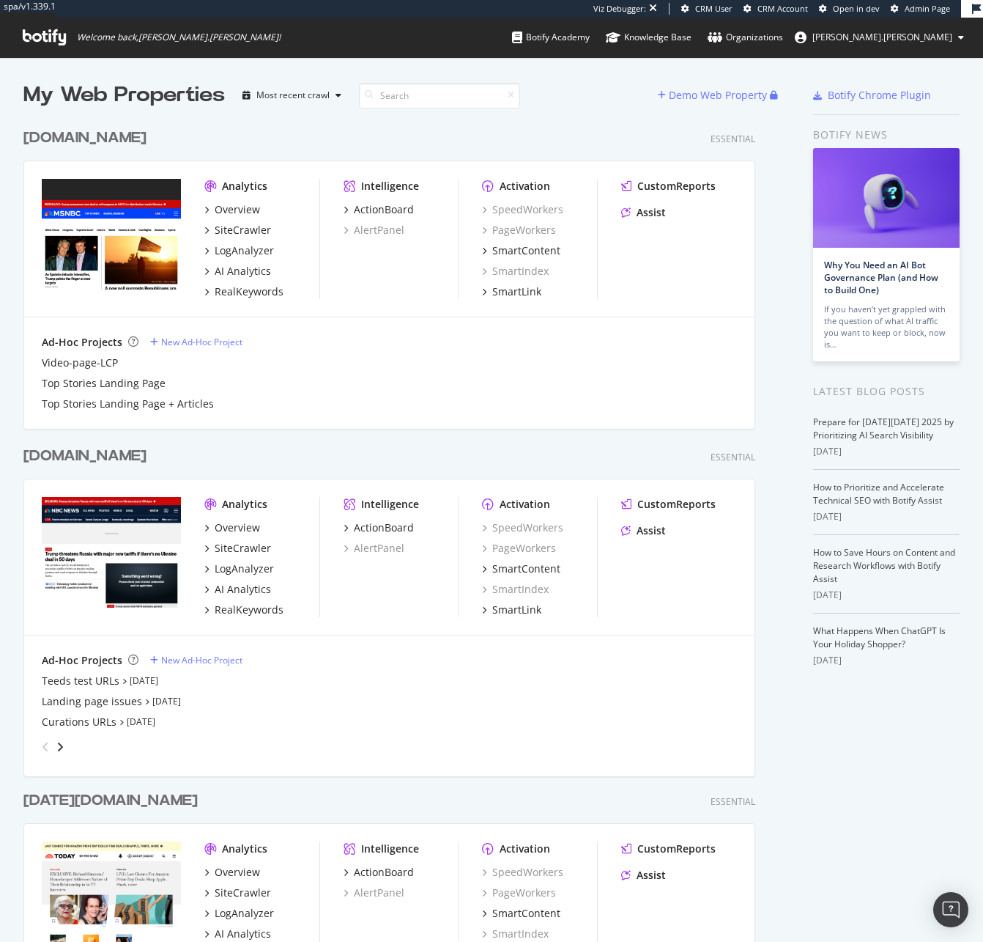 The height and width of the screenshot is (942, 983). What do you see at coordinates (849, 9) in the screenshot?
I see `a: Open in dev` at bounding box center [849, 9].